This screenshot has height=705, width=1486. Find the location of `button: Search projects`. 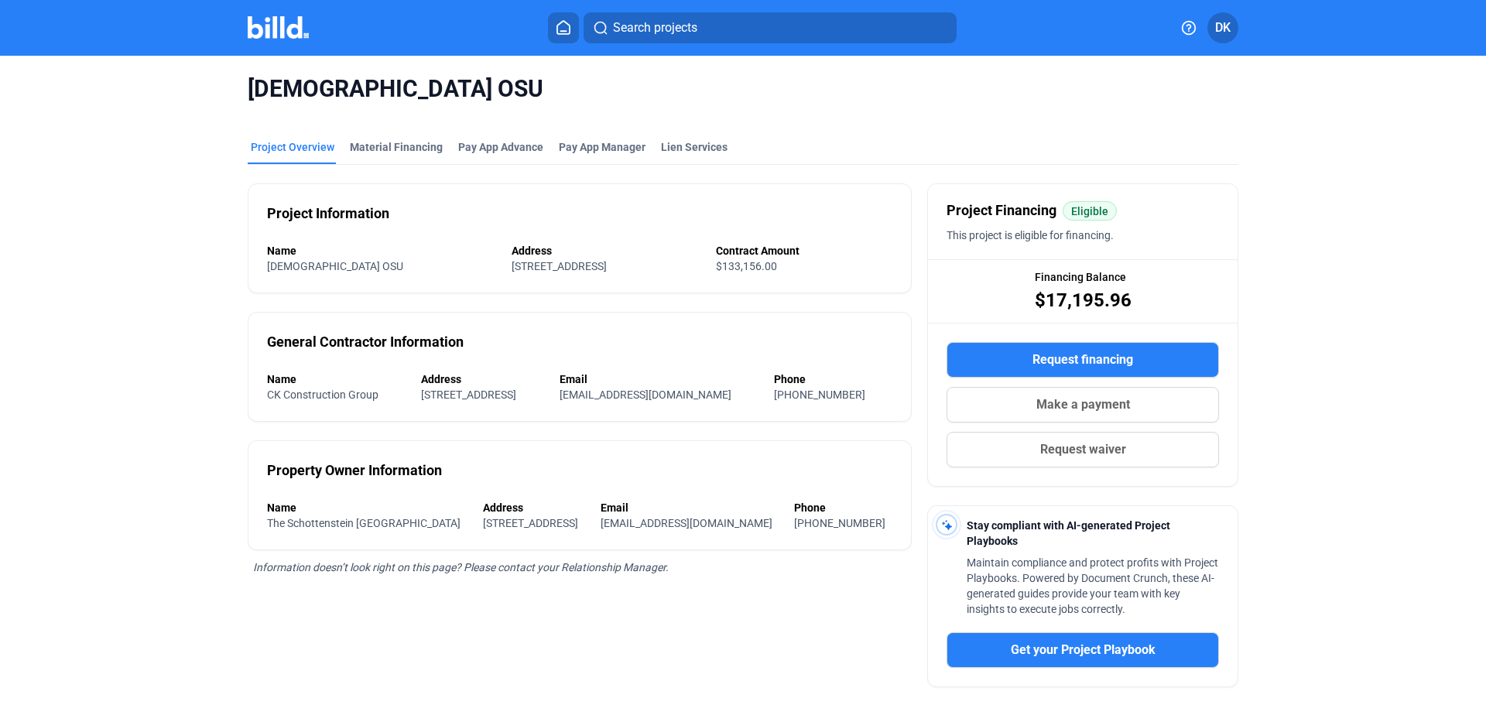

button: Search projects is located at coordinates (770, 28).